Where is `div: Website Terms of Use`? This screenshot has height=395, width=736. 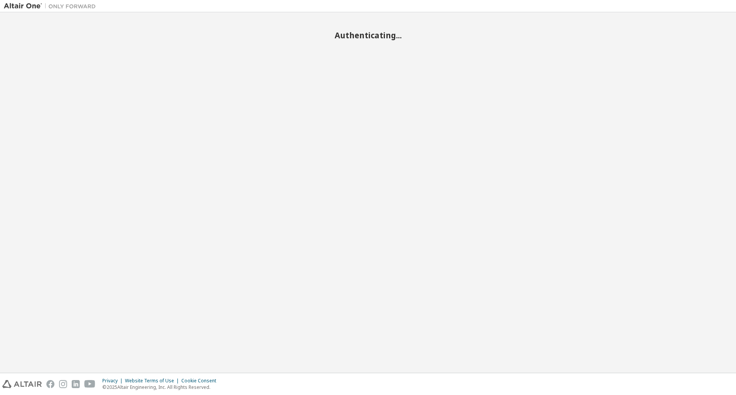
div: Website Terms of Use is located at coordinates (153, 381).